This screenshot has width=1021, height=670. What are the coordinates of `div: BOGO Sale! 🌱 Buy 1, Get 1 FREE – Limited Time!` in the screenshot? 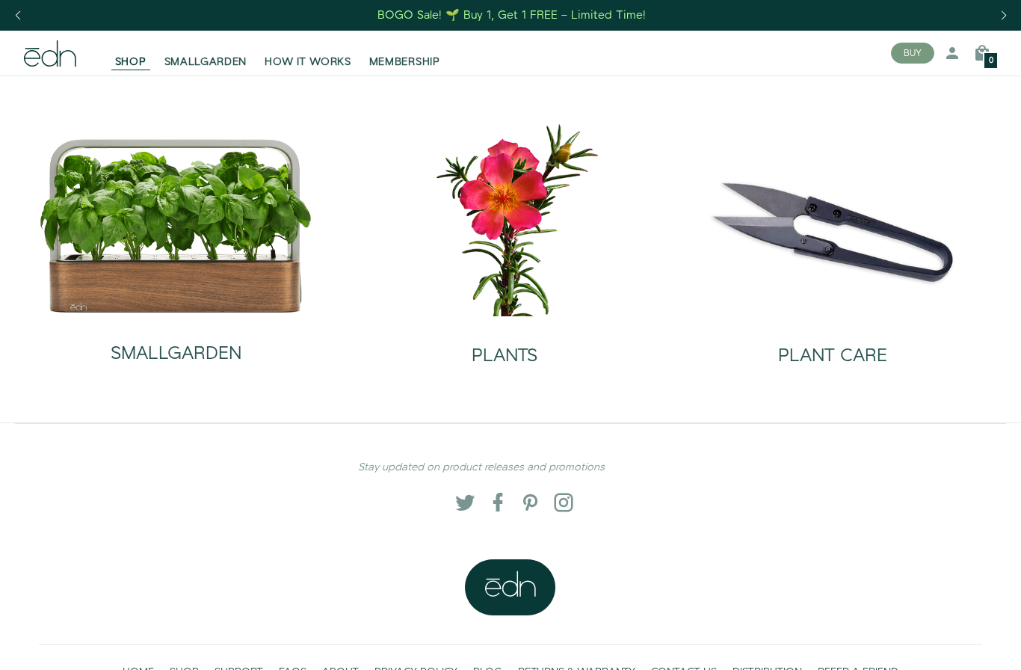 It's located at (511, 15).